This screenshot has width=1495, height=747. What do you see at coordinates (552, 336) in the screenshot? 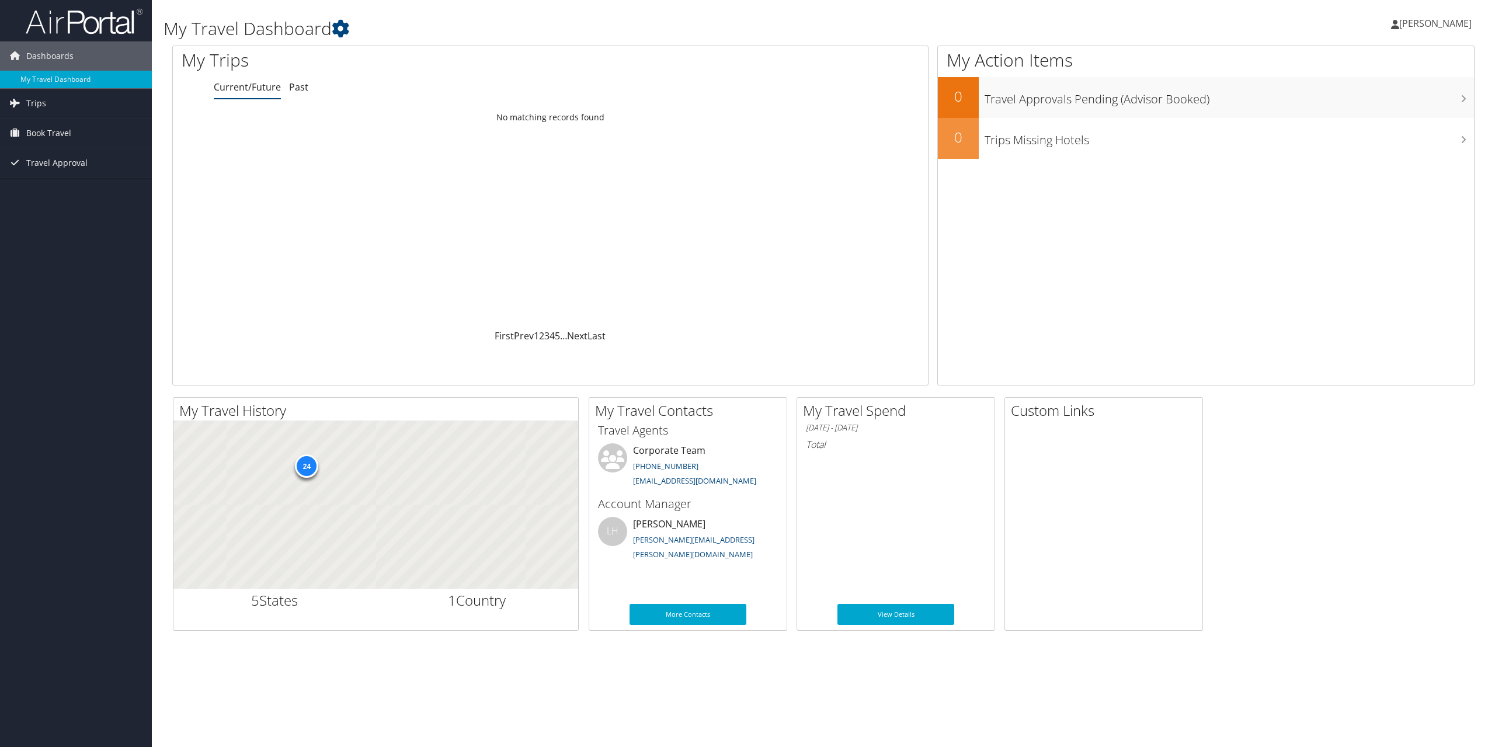
I see `a: 4` at bounding box center [552, 336].